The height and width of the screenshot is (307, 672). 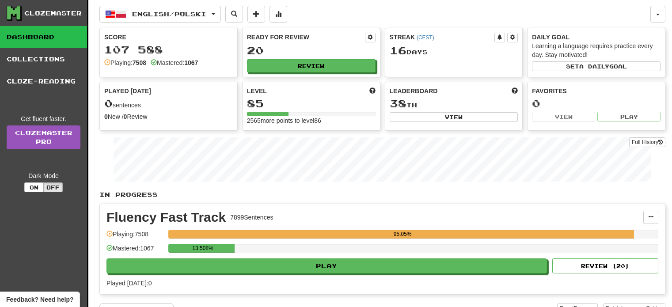 What do you see at coordinates (139, 63) in the screenshot?
I see `strong: 7508` at bounding box center [139, 63].